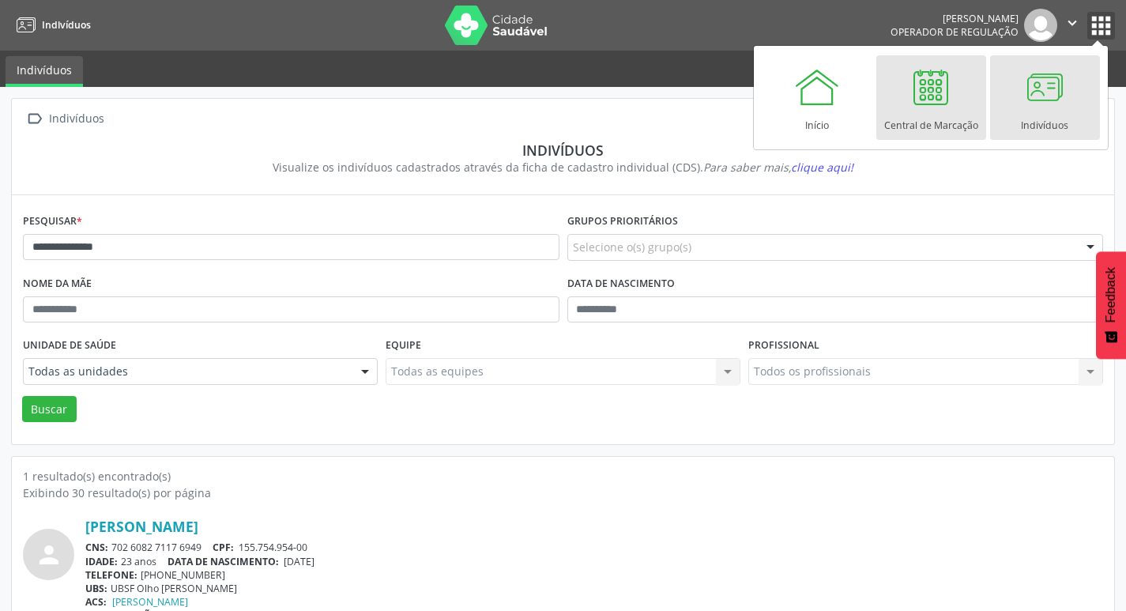  Describe the element at coordinates (111, 575) in the screenshot. I see `span: TELEFONE:` at that location.